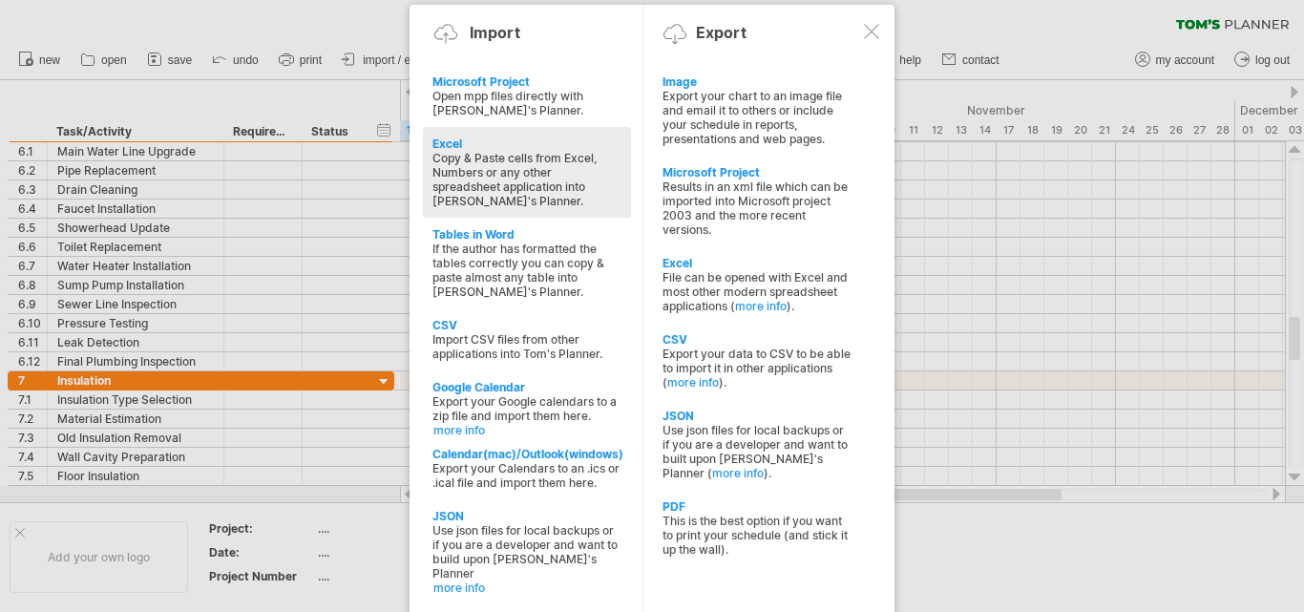 The width and height of the screenshot is (1304, 612). What do you see at coordinates (527, 270) in the screenshot?
I see `div: If the author has formatted the tables correctly you can copy & paste almost any table into [PERS...` at bounding box center [527, 270].